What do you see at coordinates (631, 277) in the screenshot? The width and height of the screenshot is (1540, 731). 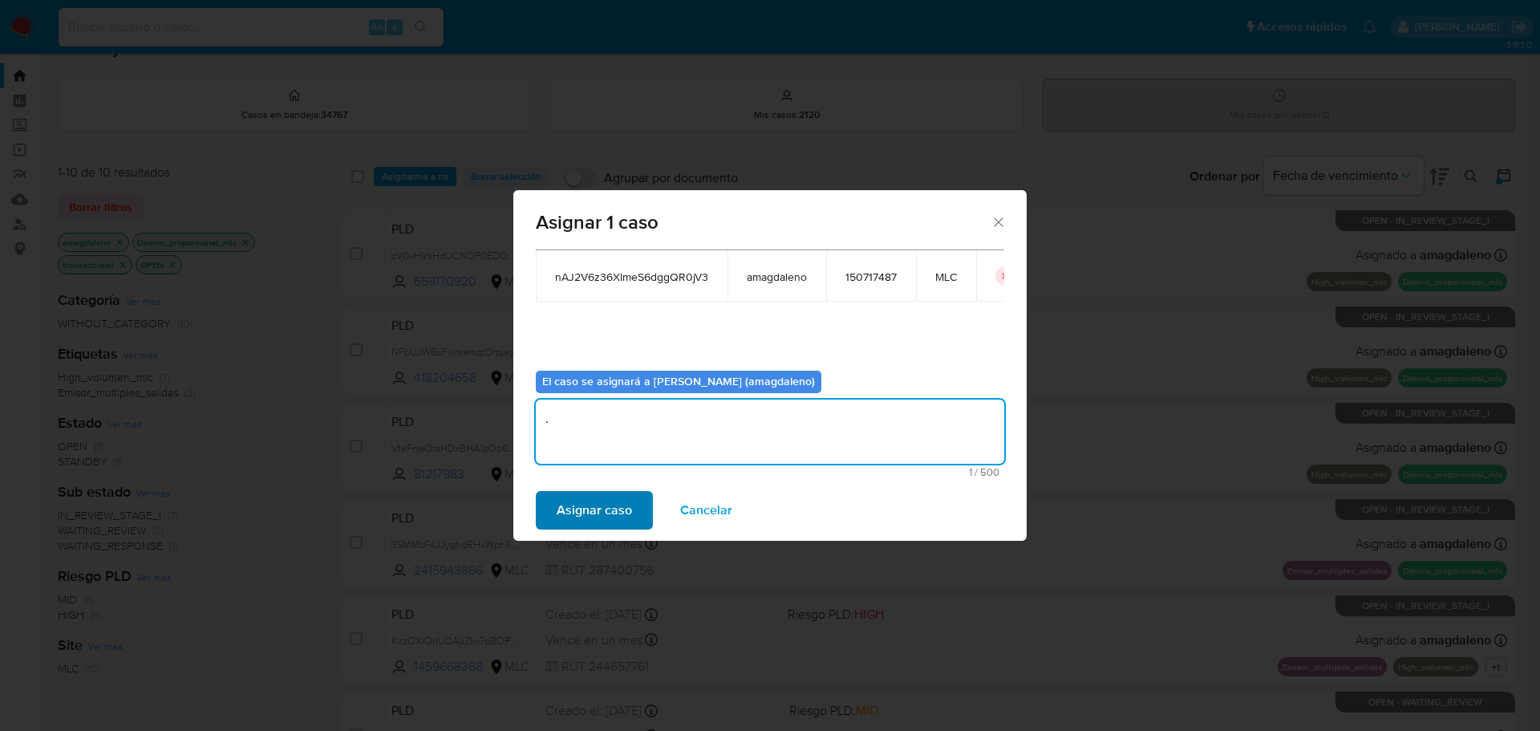 I see `span: nAJ2V6z36XlmeS6dggQR0jV3` at bounding box center [631, 277].